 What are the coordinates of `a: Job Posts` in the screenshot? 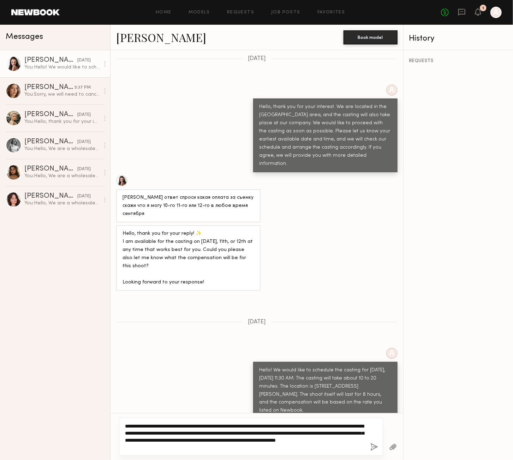 It's located at (285, 12).